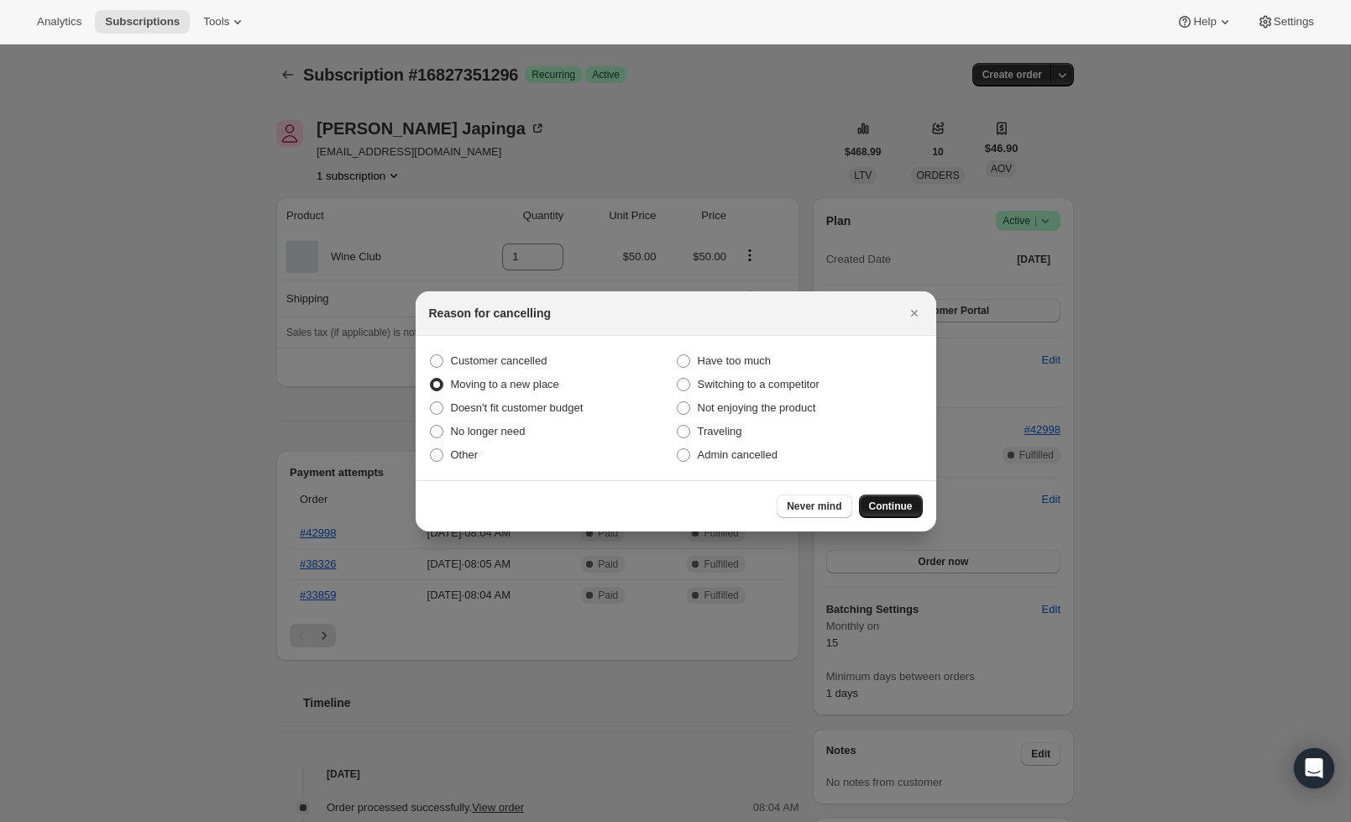 The image size is (1351, 822). I want to click on span: Continue, so click(891, 506).